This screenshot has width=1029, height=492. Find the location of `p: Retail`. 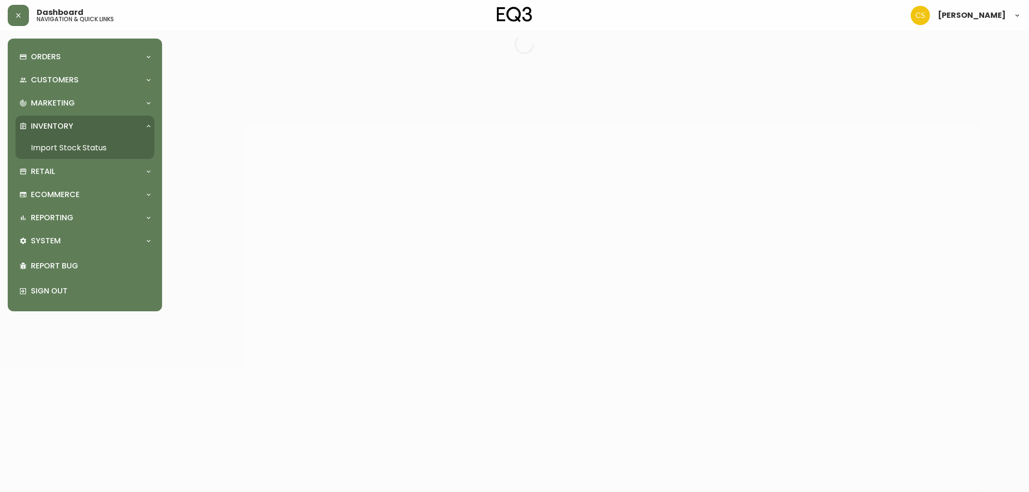

p: Retail is located at coordinates (43, 172).